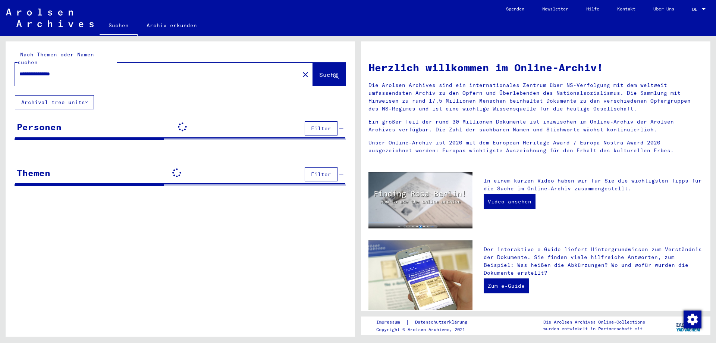  What do you see at coordinates (692, 319) in the screenshot?
I see `div: Zustimmung ändern` at bounding box center [692, 319].